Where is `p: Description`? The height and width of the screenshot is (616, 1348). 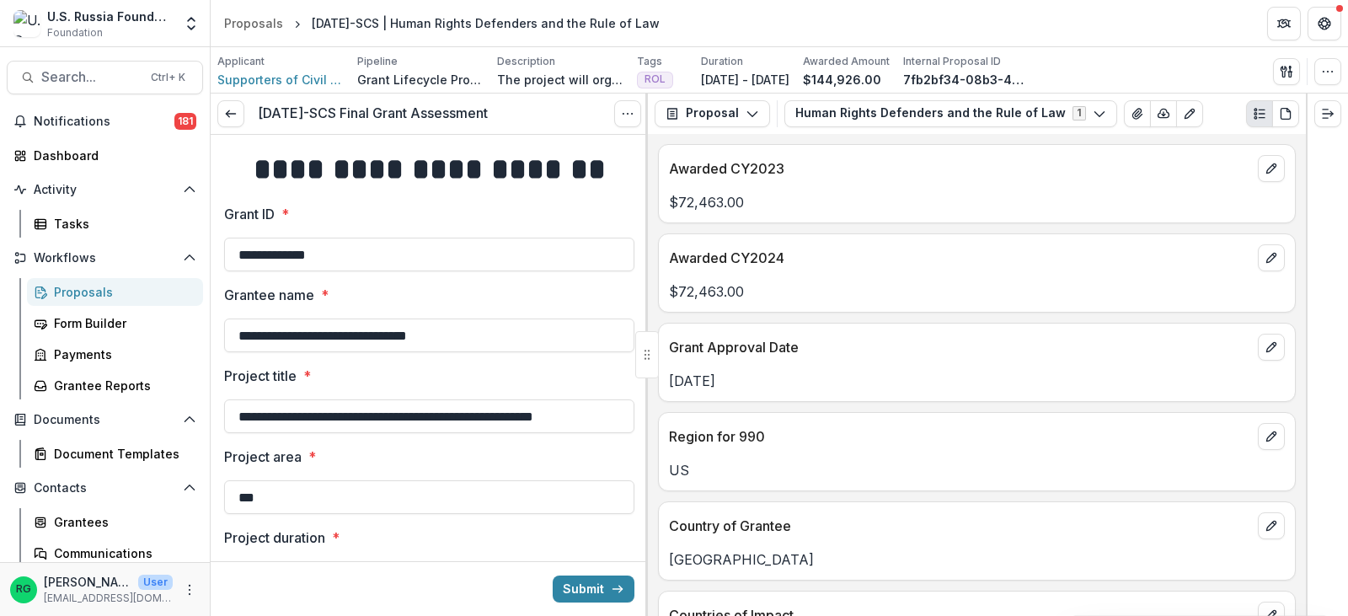 p: Description is located at coordinates (526, 62).